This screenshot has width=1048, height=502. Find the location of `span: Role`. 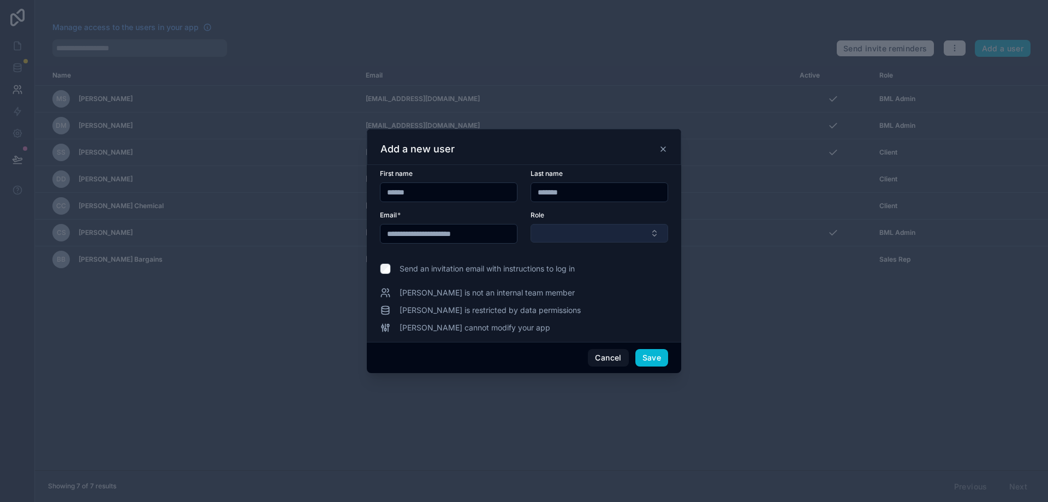

span: Role is located at coordinates (537, 215).